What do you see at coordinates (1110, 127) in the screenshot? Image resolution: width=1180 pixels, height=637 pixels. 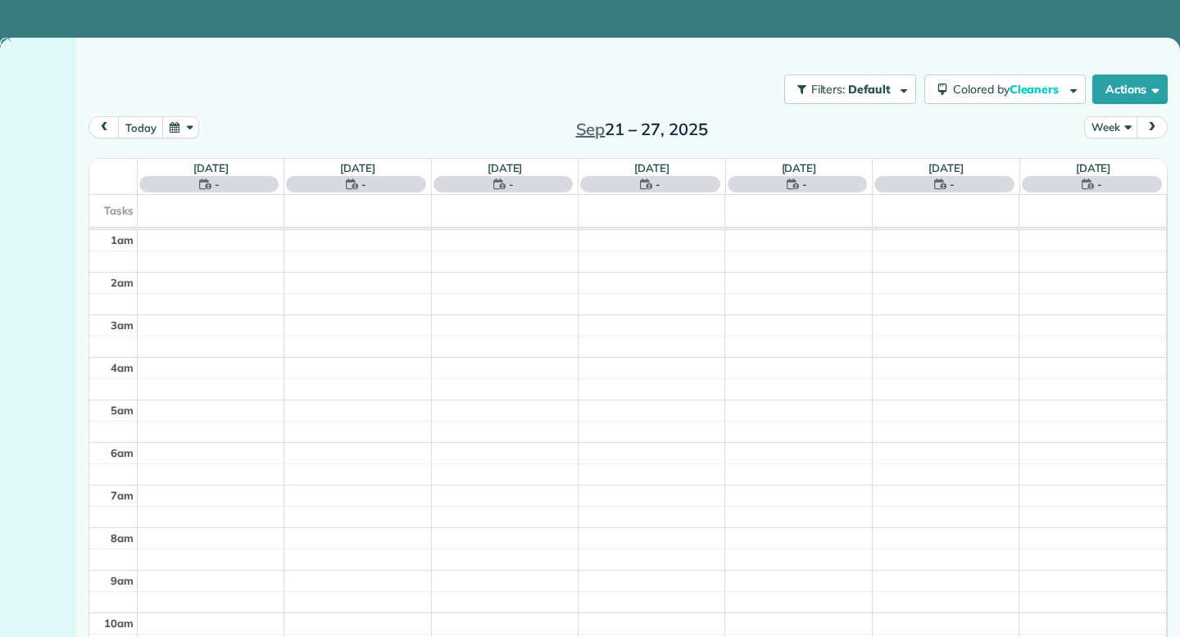 I see `button: Week` at bounding box center [1110, 127].